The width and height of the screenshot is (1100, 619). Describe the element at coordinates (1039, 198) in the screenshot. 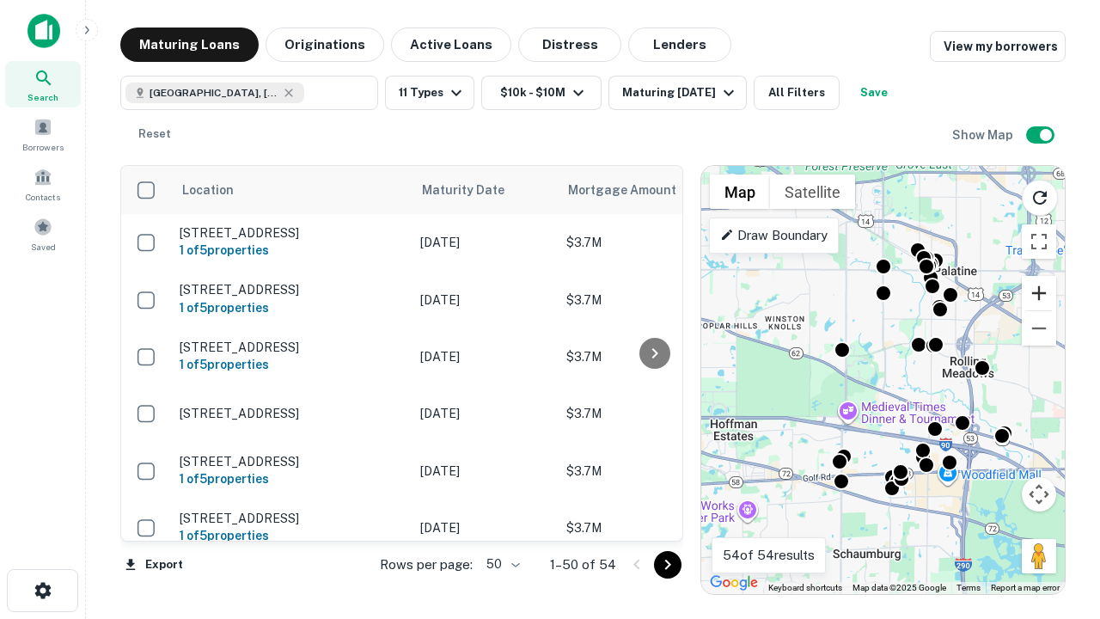

I see `button: Reload search area` at that location.